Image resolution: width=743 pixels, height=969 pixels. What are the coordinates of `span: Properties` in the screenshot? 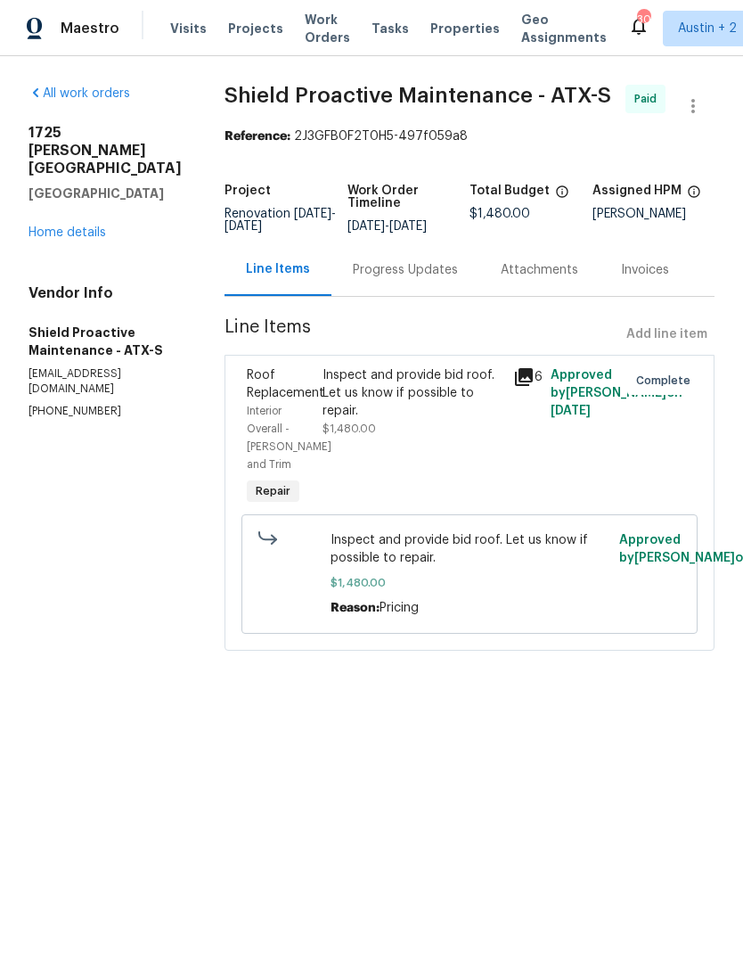 It's located at (465, 29).